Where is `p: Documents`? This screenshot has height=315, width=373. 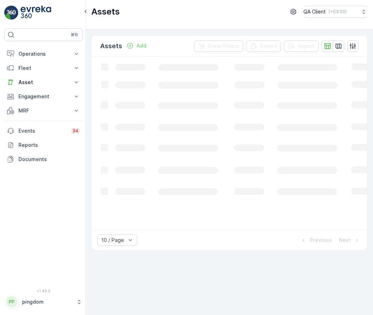 p: Documents is located at coordinates (49, 160).